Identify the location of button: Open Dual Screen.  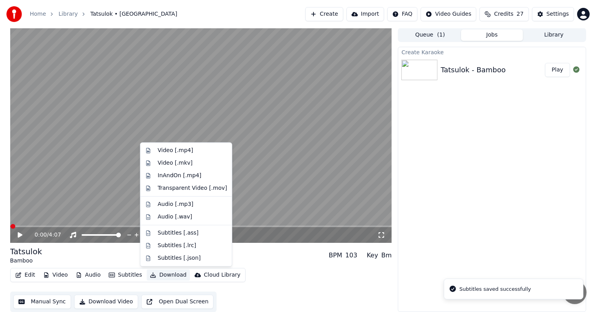
(177, 301).